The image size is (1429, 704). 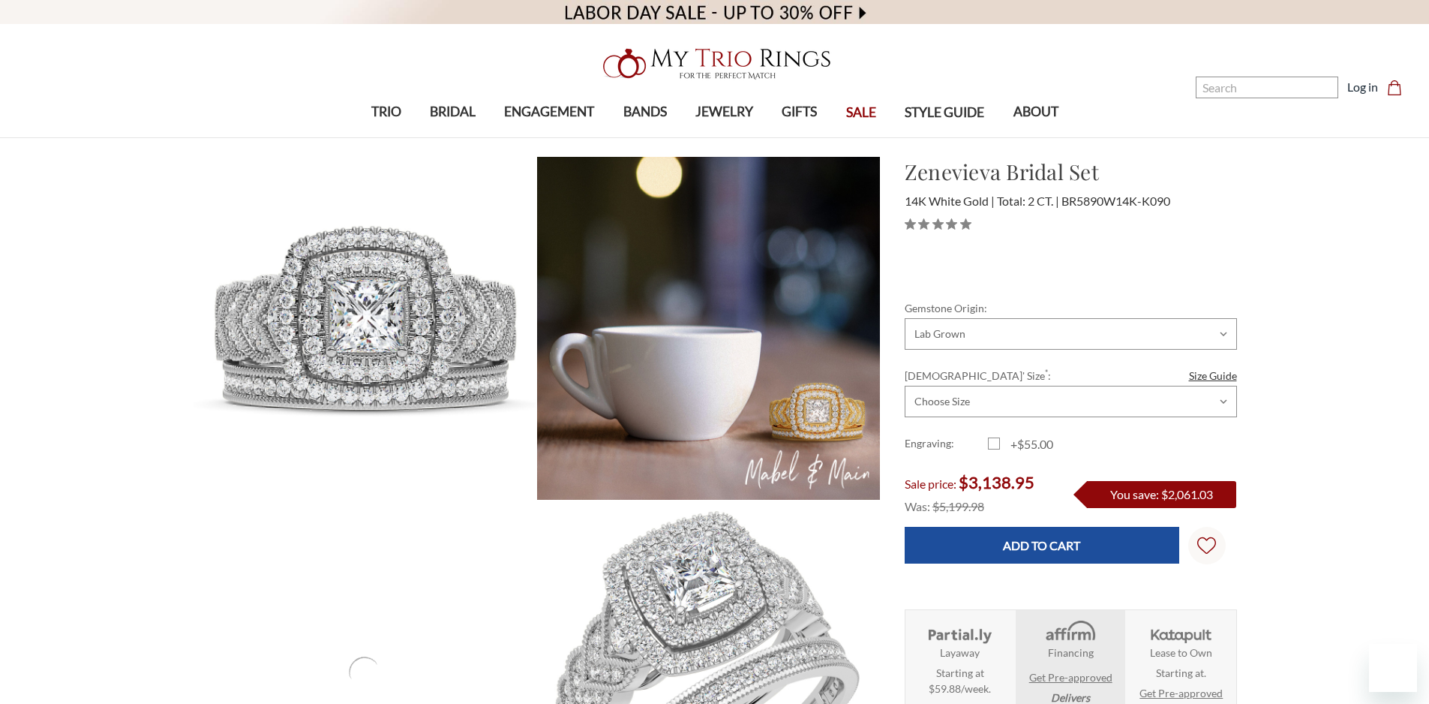 What do you see at coordinates (861, 113) in the screenshot?
I see `a: SALE` at bounding box center [861, 113].